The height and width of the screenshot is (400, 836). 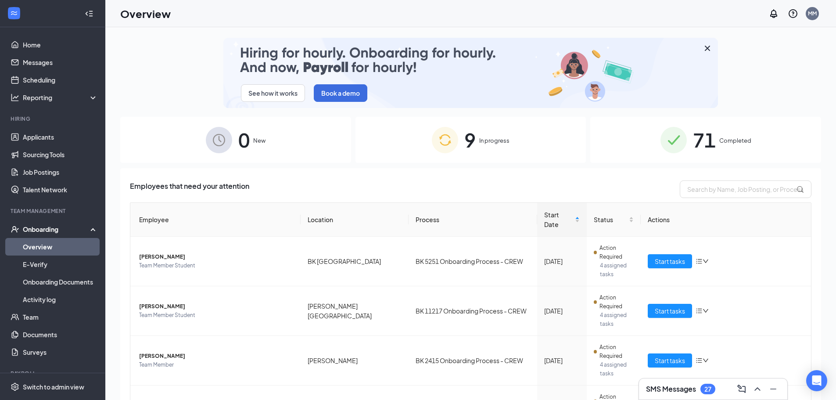 I want to click on svg: Analysis, so click(x=15, y=97).